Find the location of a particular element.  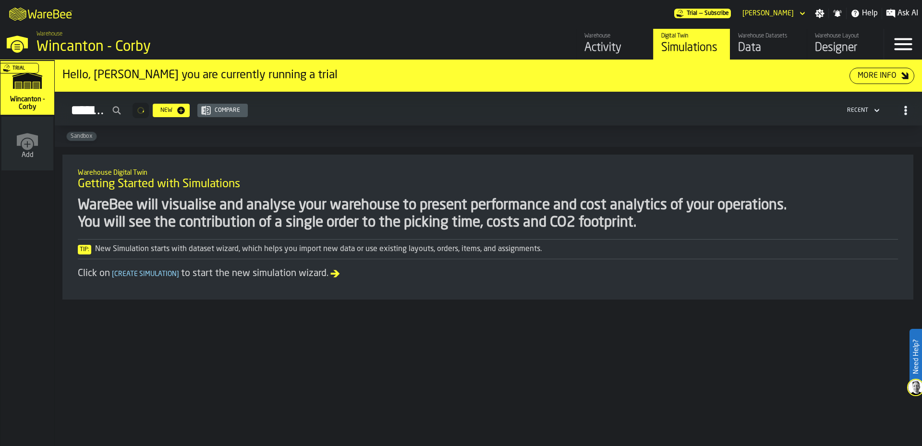

label: button-toggle-Help is located at coordinates (864, 13).